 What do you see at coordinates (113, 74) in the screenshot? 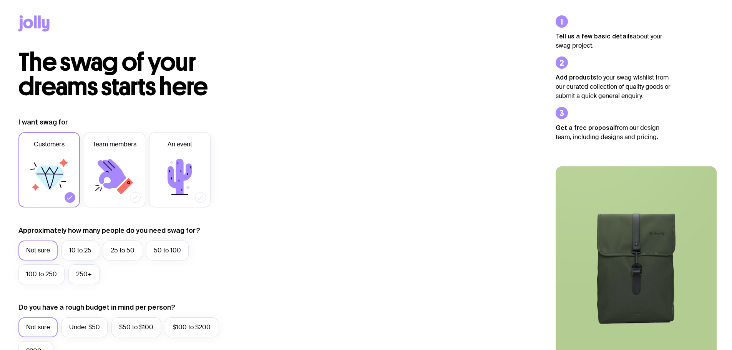
I see `span: The swag of your dreams starts here` at bounding box center [113, 74].